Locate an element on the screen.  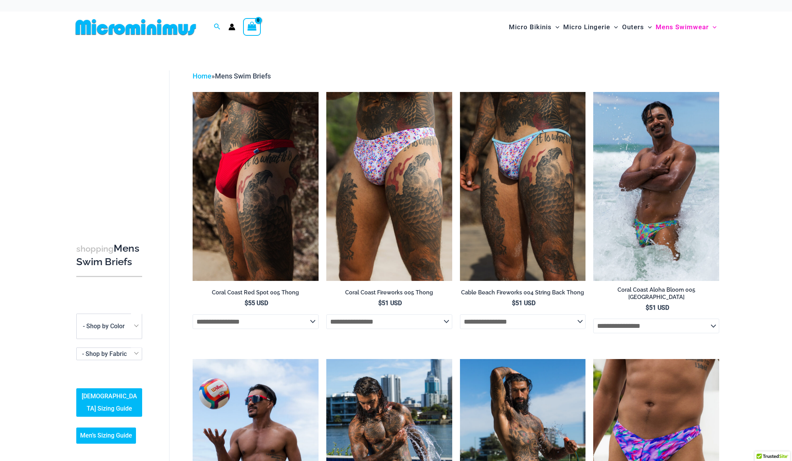
img: Cable Beach Fireworks 004 String Back Thong 06 is located at coordinates (523, 186).